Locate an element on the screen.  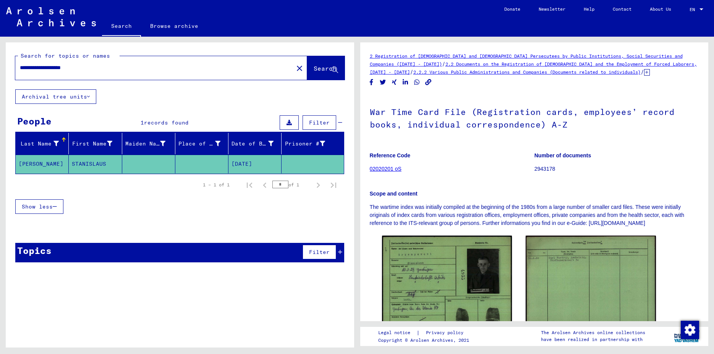
button: Archival tree units is located at coordinates (56, 97).